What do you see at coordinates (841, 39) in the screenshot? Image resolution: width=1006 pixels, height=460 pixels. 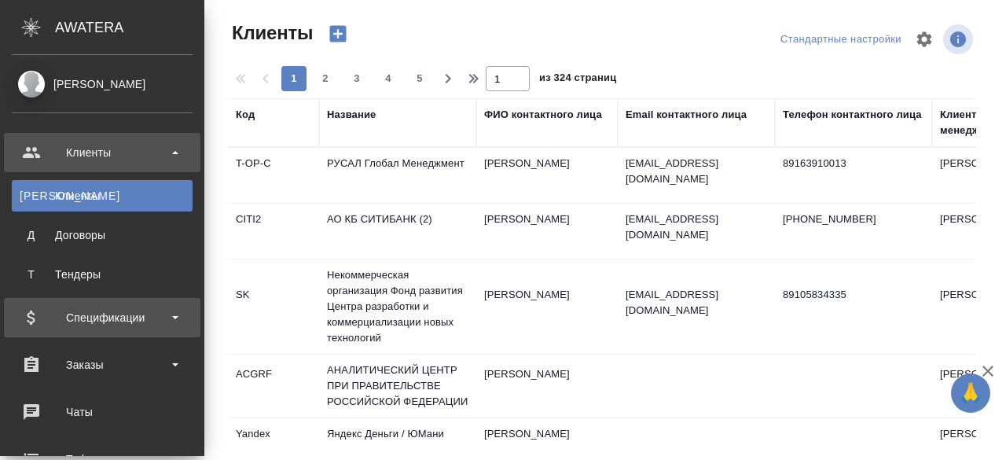 I see `div: split button` at bounding box center [841, 39].